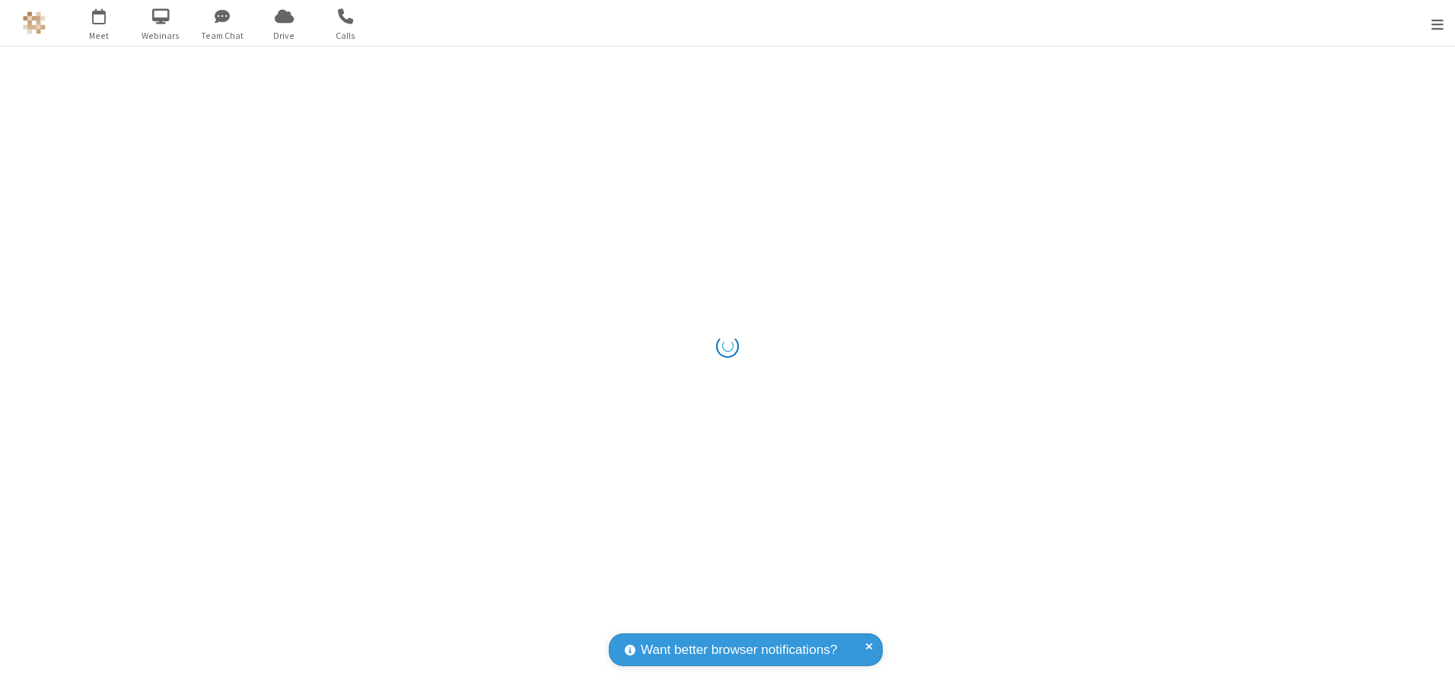  What do you see at coordinates (284, 36) in the screenshot?
I see `span: Drive` at bounding box center [284, 36].